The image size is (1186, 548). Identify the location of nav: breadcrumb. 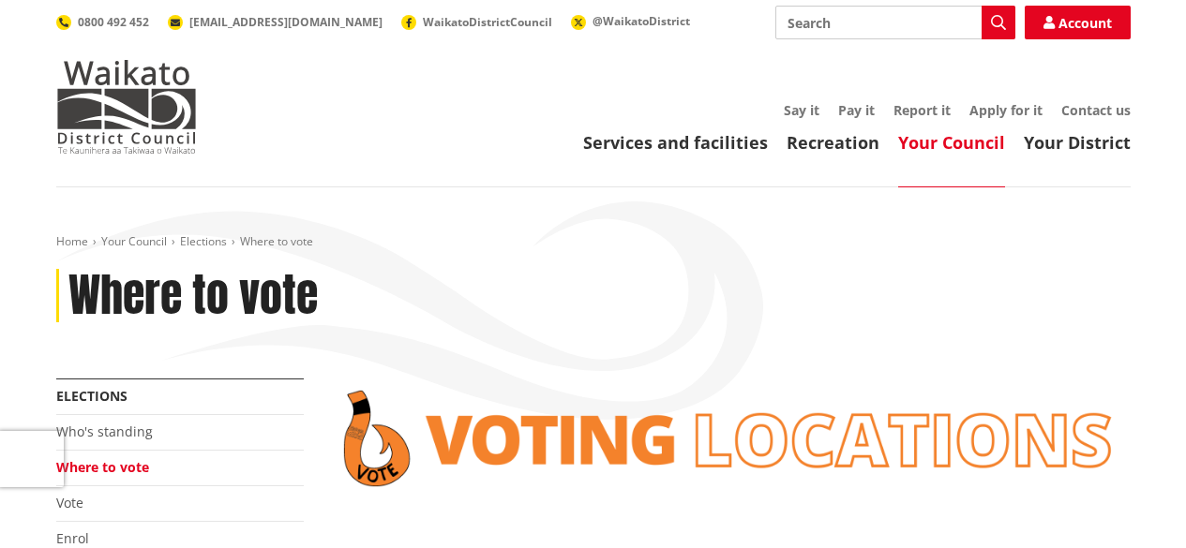
(593, 242).